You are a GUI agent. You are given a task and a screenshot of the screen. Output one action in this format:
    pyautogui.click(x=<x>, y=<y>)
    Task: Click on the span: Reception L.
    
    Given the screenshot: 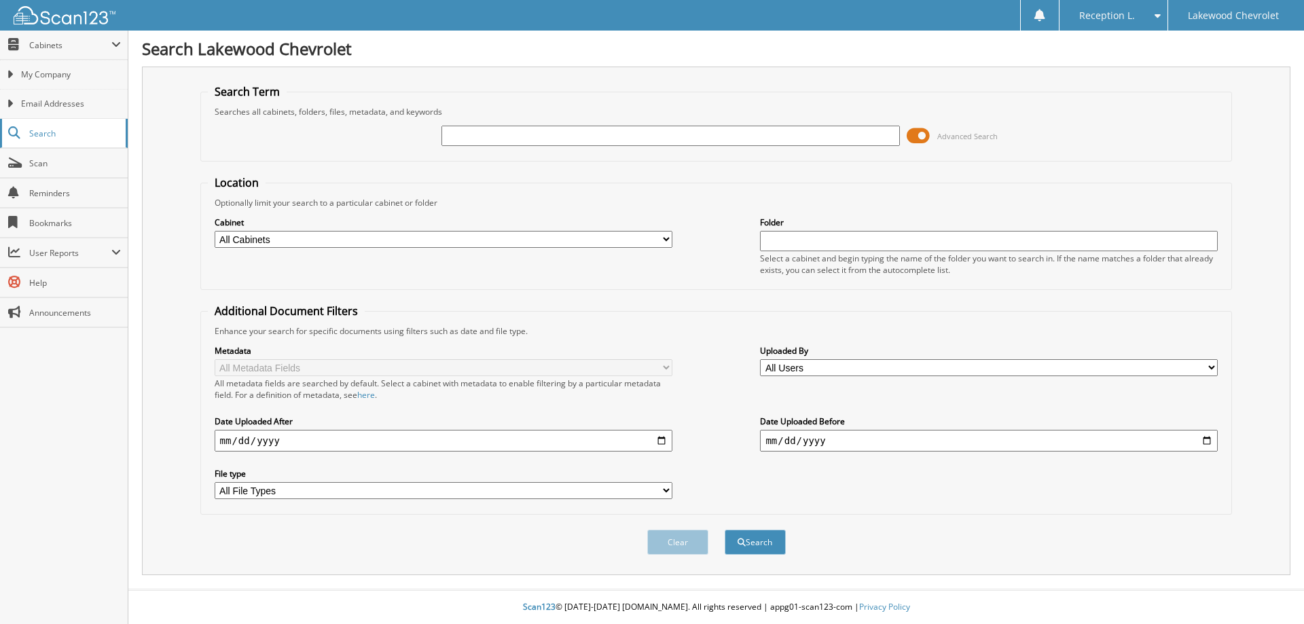 What is the action you would take?
    pyautogui.click(x=1107, y=16)
    